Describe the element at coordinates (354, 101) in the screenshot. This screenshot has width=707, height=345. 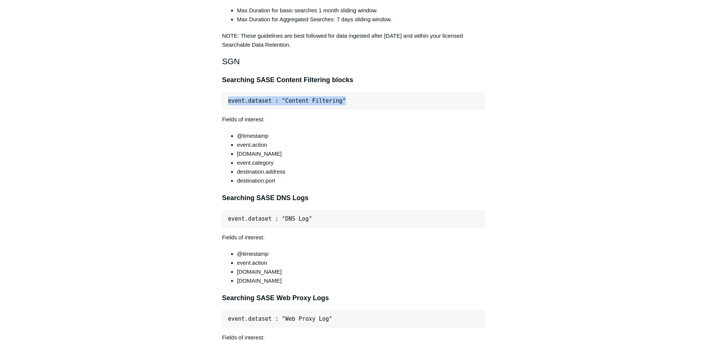
I see `pre: event.dataset : "Content Filtering"` at that location.